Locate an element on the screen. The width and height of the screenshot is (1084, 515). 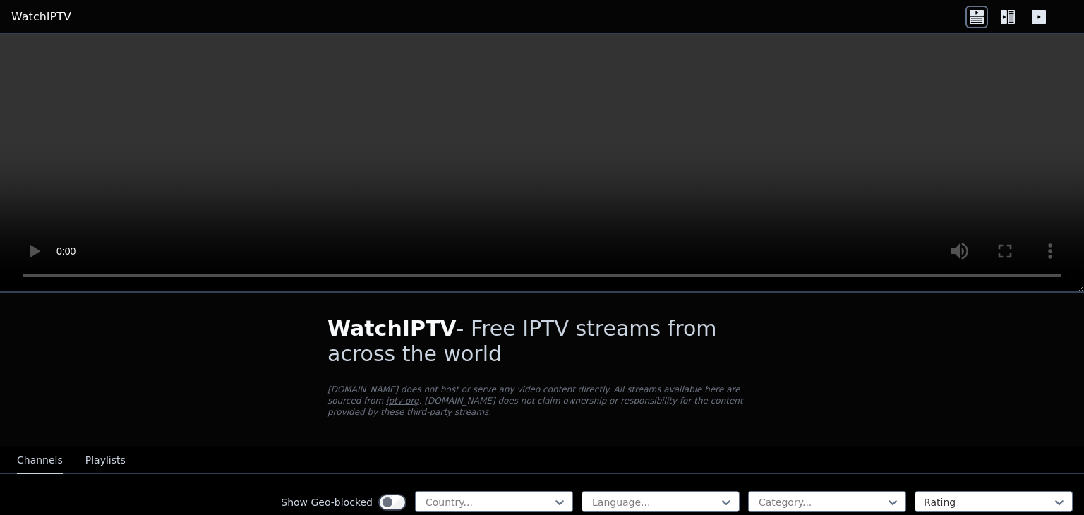
span: WatchIPTV is located at coordinates (392, 328).